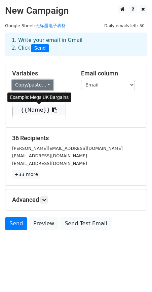 The width and height of the screenshot is (152, 292). What do you see at coordinates (40, 48) in the screenshot?
I see `span: Send` at bounding box center [40, 48].